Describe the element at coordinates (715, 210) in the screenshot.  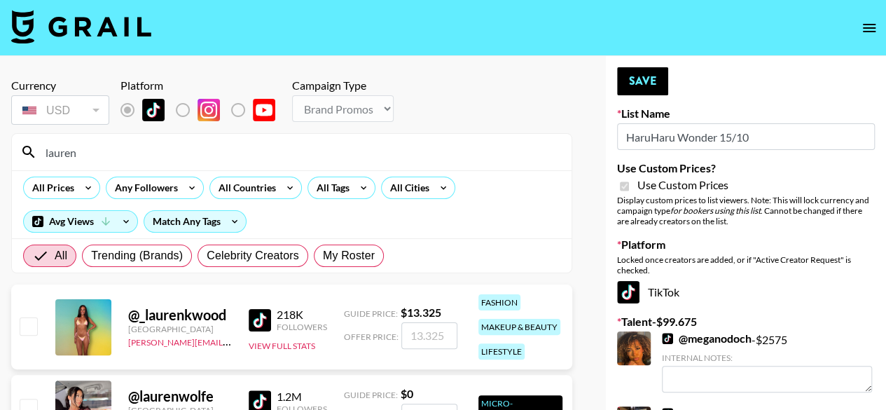
I see `em: for bookers using this list` at that location.